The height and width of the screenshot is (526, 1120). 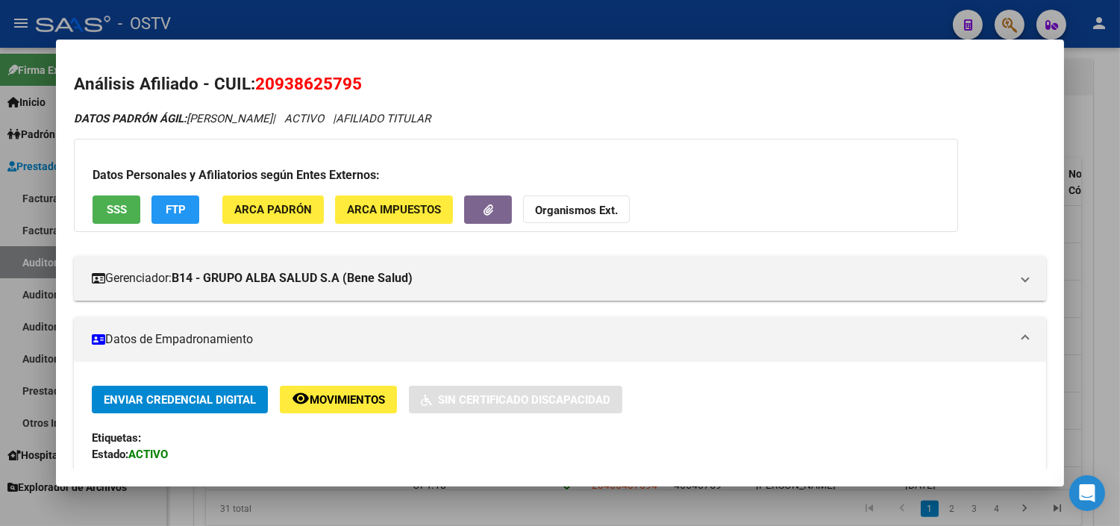 I want to click on span: FTP, so click(x=175, y=210).